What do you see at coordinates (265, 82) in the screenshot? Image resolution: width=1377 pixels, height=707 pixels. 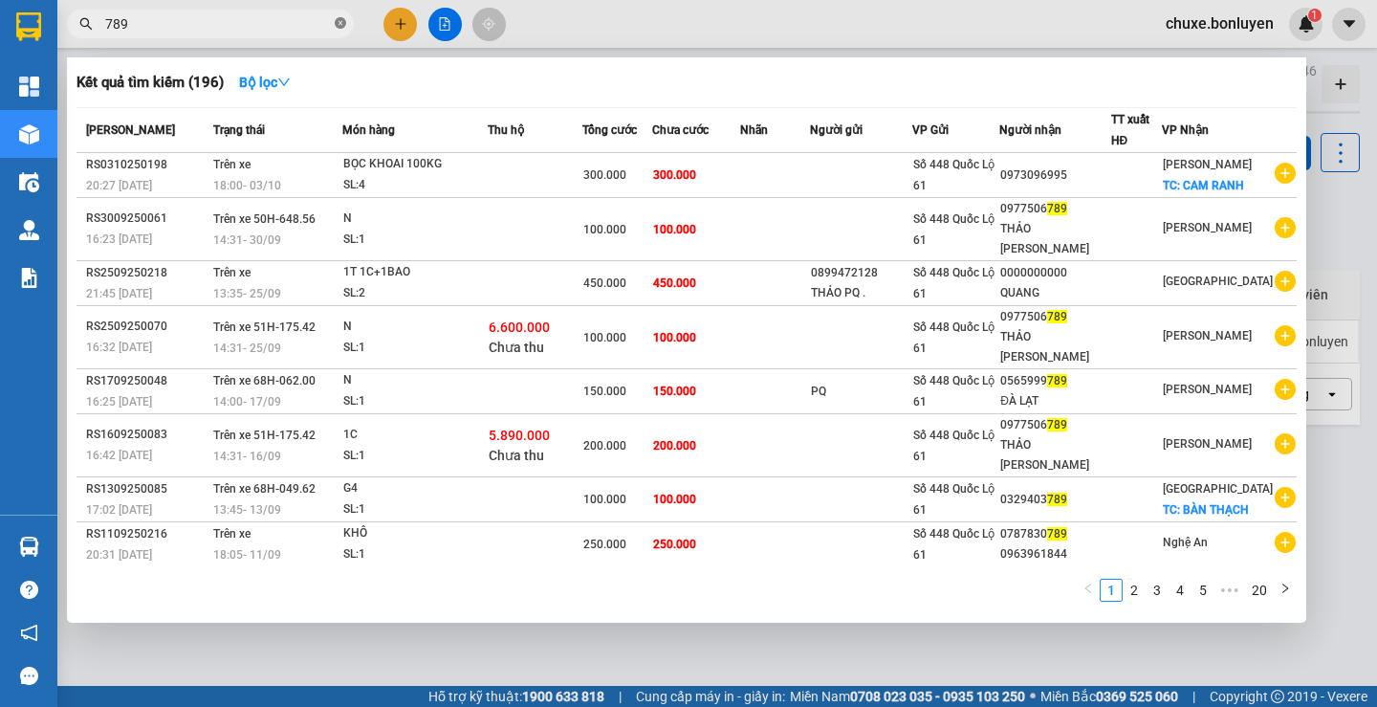 I see `button: Bộ lọcdown` at bounding box center [265, 82].